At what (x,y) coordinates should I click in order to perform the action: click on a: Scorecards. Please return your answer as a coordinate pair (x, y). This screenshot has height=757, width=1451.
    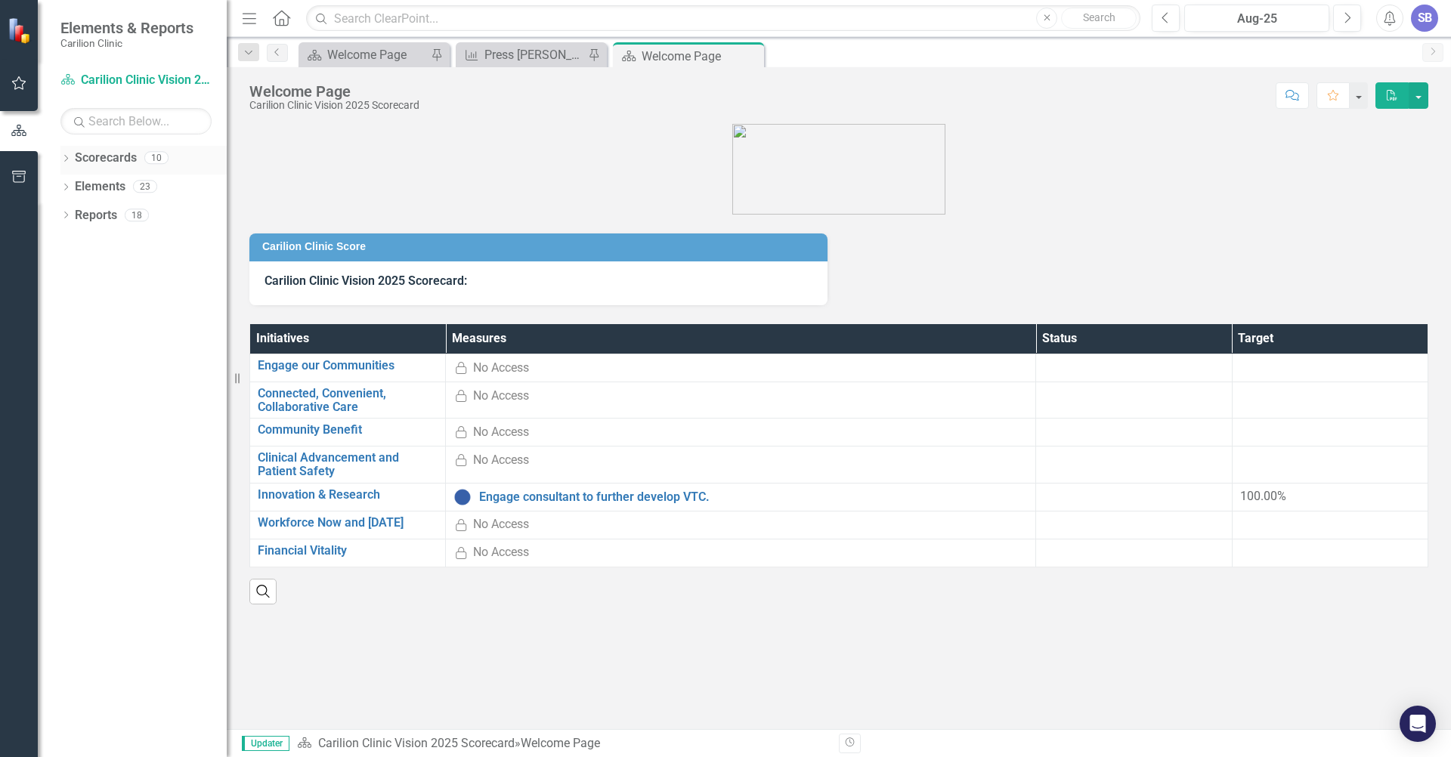
    Looking at the image, I should click on (106, 158).